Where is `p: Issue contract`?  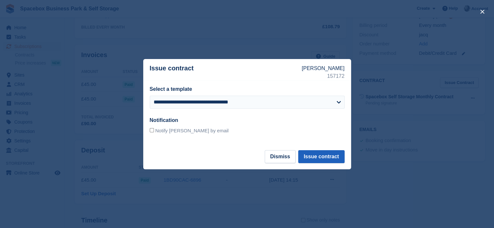
p: Issue contract is located at coordinates (226, 72).